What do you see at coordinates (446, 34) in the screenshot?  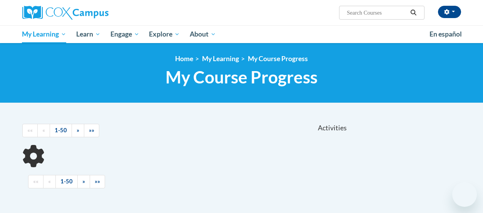 I see `a: En español` at bounding box center [446, 34].